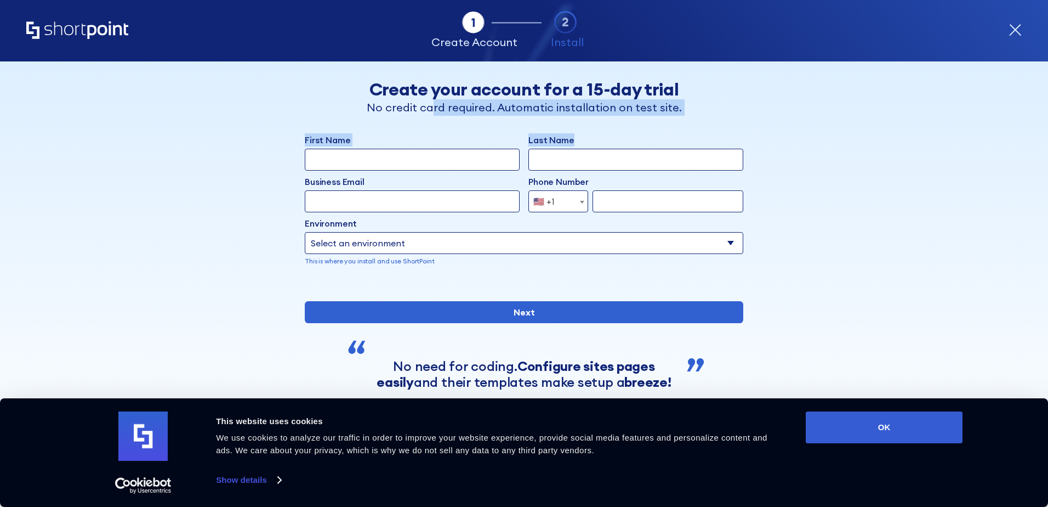 Image resolution: width=1048 pixels, height=507 pixels. I want to click on a: Usercentrics Cookiebot - opens in a new window, so click(143, 485).